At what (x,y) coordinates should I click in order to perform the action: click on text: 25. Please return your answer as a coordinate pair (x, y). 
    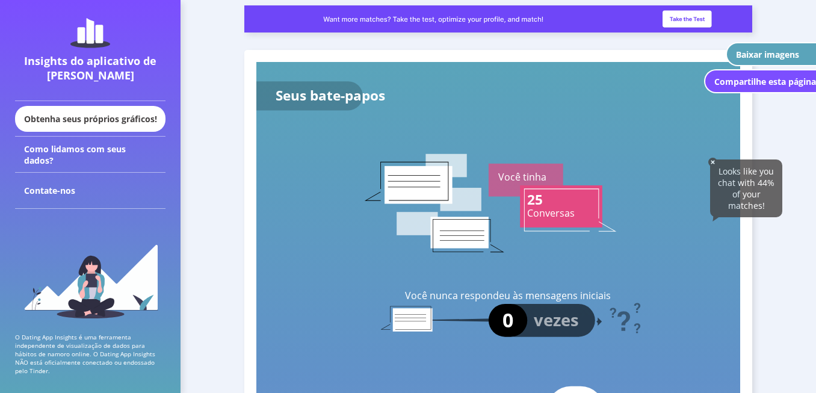
    Looking at the image, I should click on (535, 199).